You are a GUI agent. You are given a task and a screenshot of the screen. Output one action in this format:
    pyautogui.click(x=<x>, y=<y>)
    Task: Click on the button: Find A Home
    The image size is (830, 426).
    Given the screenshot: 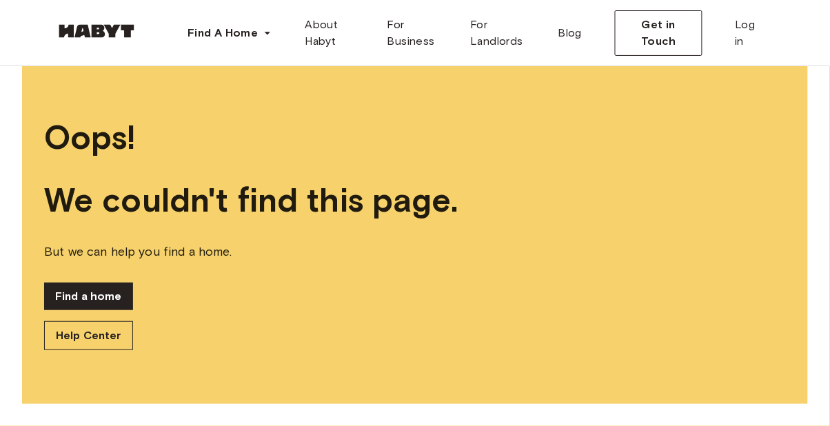 What is the action you would take?
    pyautogui.click(x=230, y=33)
    